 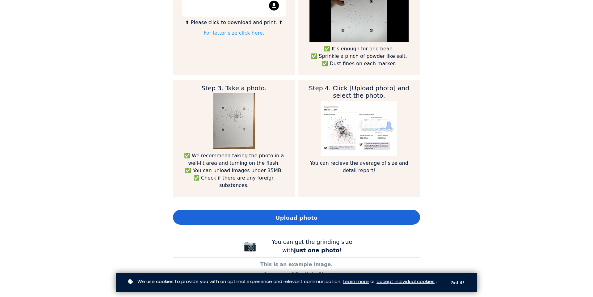 What do you see at coordinates (296, 217) in the screenshot?
I see `span: Upload photo` at bounding box center [296, 217].